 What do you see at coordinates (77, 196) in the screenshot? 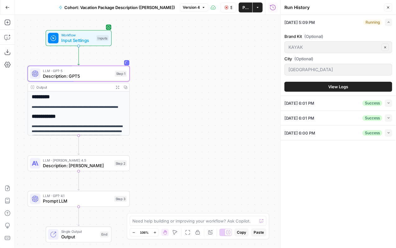
I see `span: LLM · GPT-4.1` at bounding box center [77, 196].